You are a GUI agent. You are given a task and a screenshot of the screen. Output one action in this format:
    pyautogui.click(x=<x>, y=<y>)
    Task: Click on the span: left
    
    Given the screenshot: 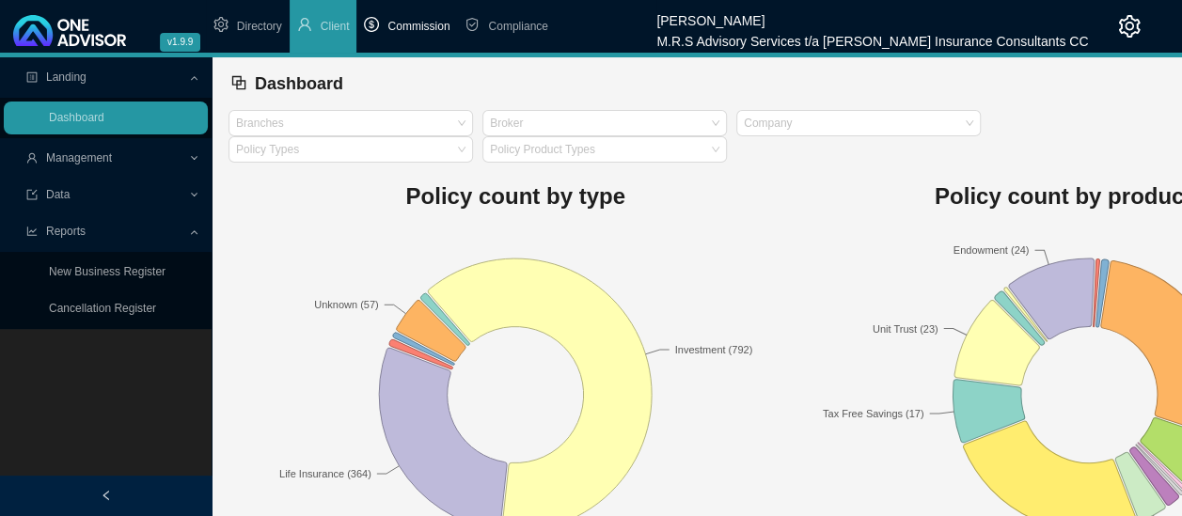 What is the action you would take?
    pyautogui.click(x=106, y=496)
    